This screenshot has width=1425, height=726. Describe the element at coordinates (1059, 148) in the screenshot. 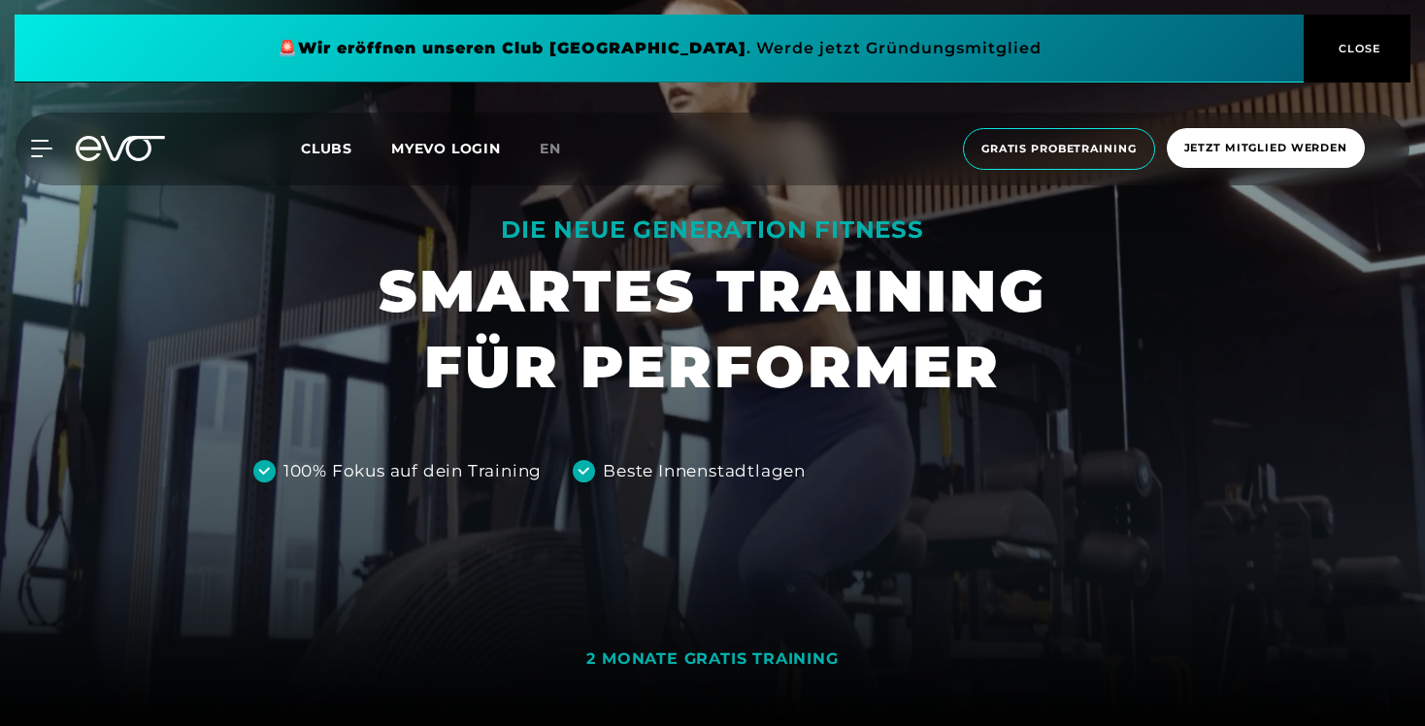

I see `span: Gratis Probetraining` at that location.